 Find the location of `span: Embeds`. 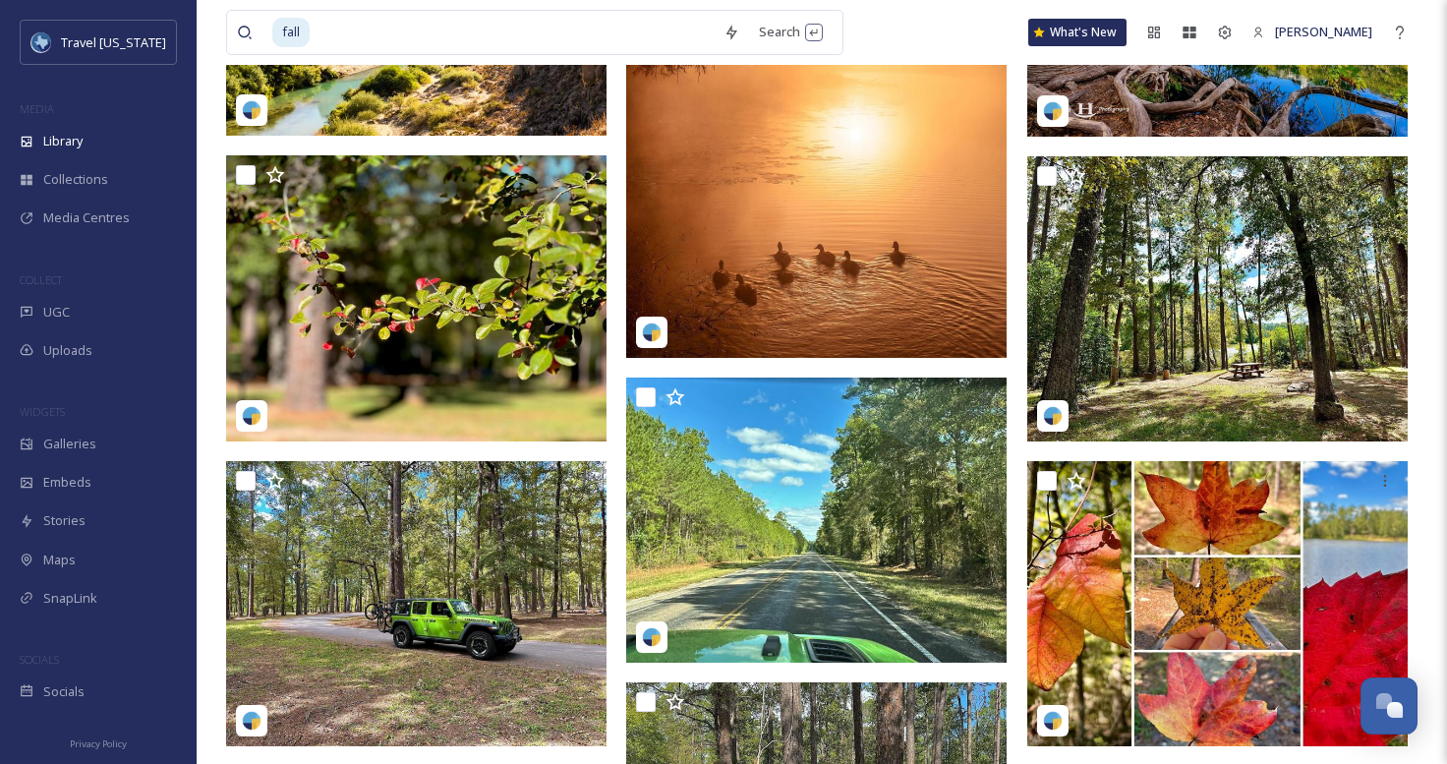

span: Embeds is located at coordinates (67, 482).